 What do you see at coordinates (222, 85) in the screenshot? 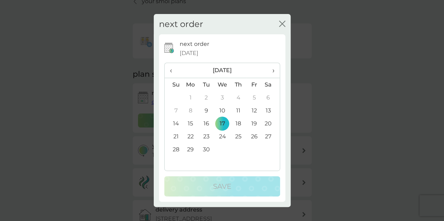
I see `th: We` at bounding box center [222, 85].